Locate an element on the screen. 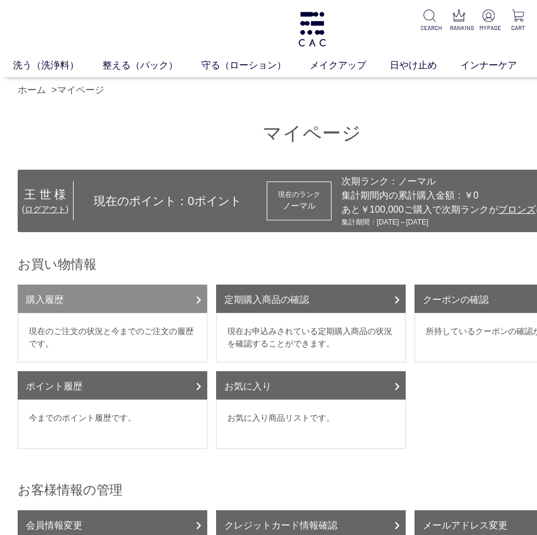  a: RANKING is located at coordinates (459, 21).